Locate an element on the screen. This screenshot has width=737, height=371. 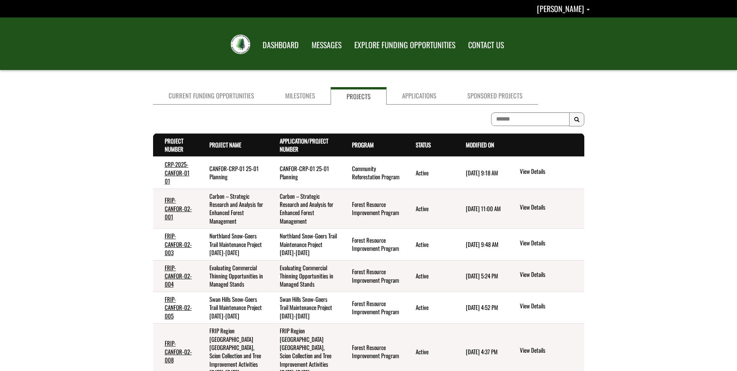
td: 6/6/2025 4:52 PM is located at coordinates (481, 307).